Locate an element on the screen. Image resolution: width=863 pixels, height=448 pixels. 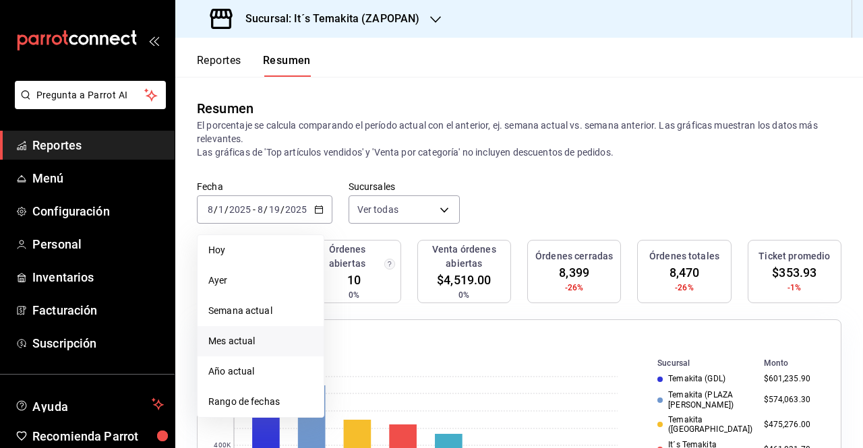
span: Año actual is located at coordinates (260, 371).